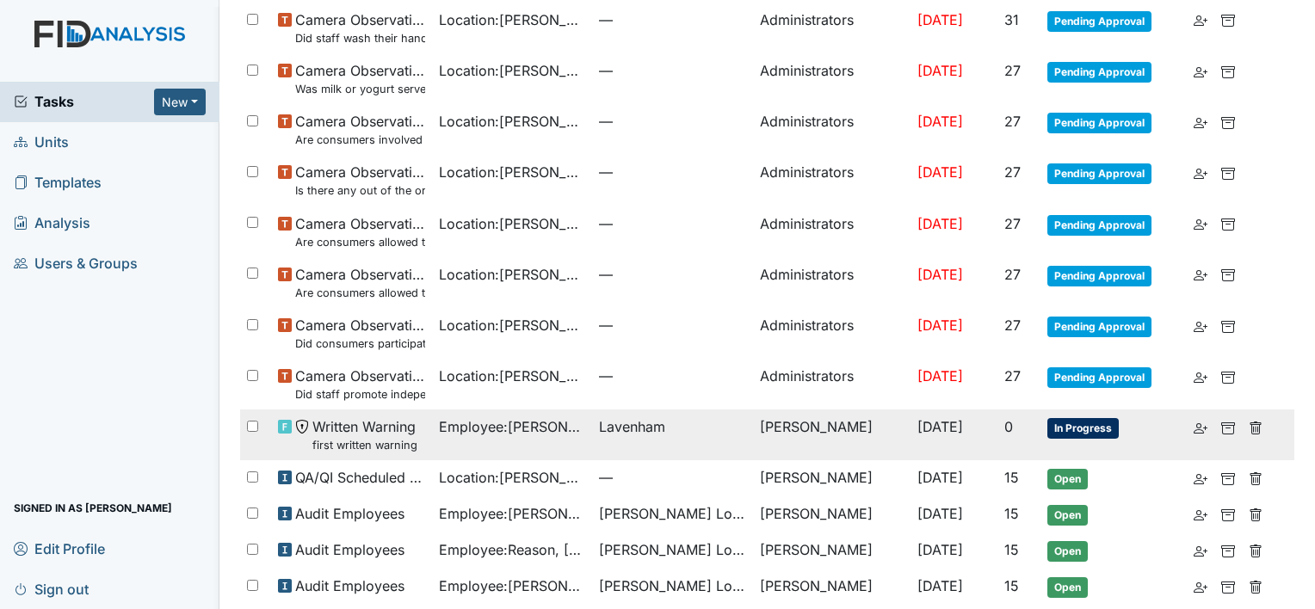 This screenshot has width=1315, height=609. Describe the element at coordinates (360, 293) in the screenshot. I see `small: Are consumers allowed to start meals appropriately?` at that location.